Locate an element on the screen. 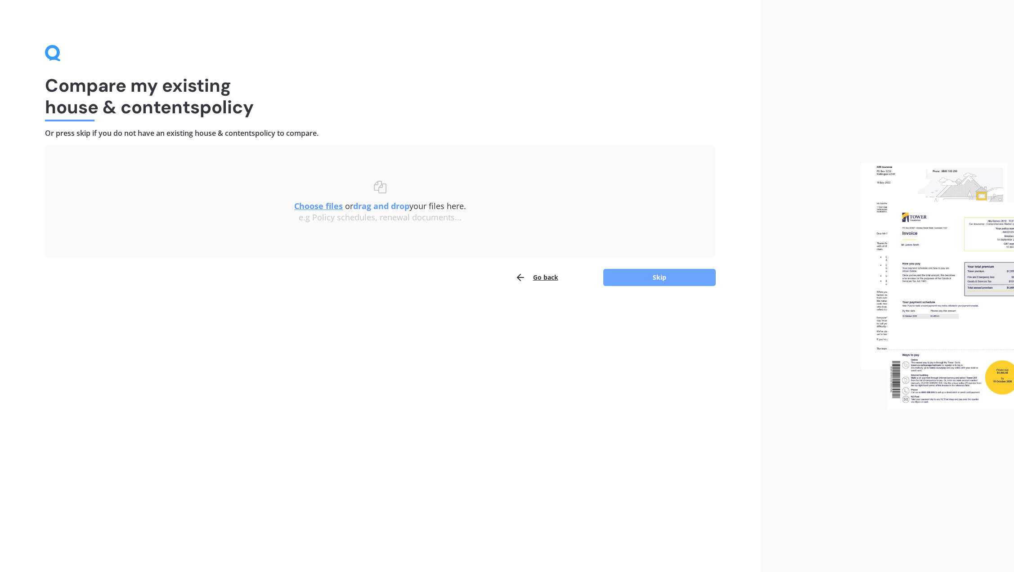 This screenshot has height=572, width=1014. button: Go back is located at coordinates (536, 277).